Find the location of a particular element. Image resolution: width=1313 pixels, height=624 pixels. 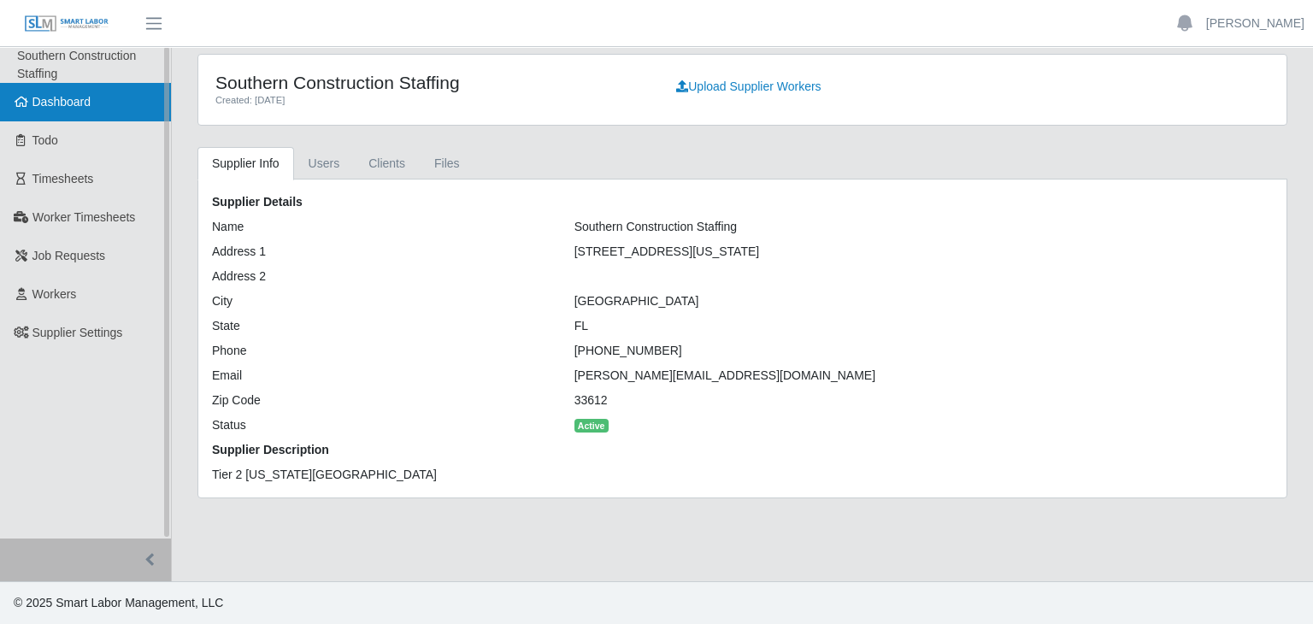

span: Timesheets is located at coordinates (63, 179).